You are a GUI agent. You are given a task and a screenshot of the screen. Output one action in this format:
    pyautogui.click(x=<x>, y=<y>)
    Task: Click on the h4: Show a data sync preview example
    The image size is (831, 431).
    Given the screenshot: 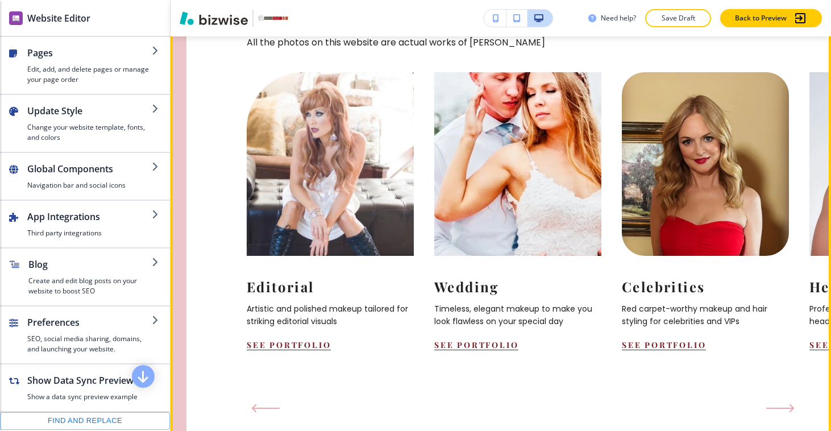 What is the action you would take?
    pyautogui.click(x=82, y=397)
    